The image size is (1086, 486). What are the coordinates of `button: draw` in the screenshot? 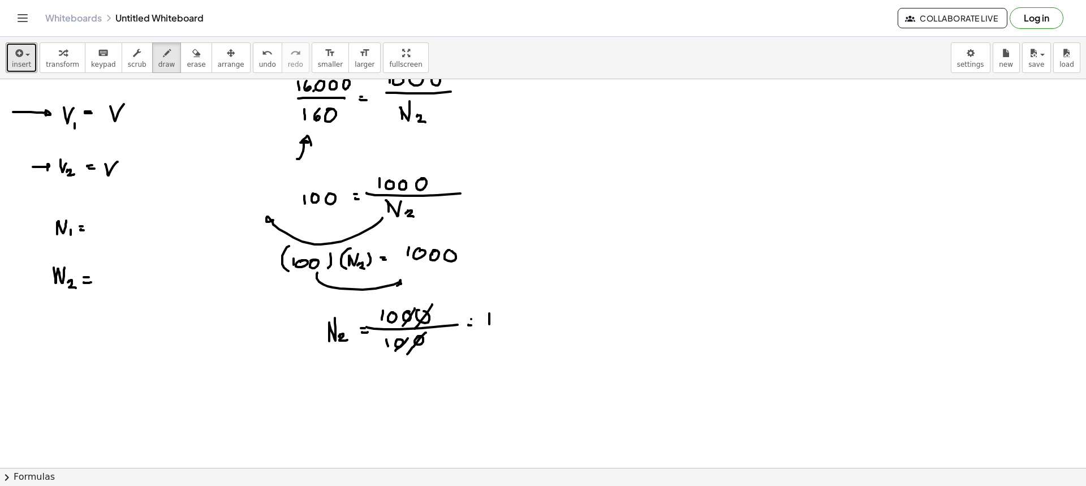 It's located at (167, 58).